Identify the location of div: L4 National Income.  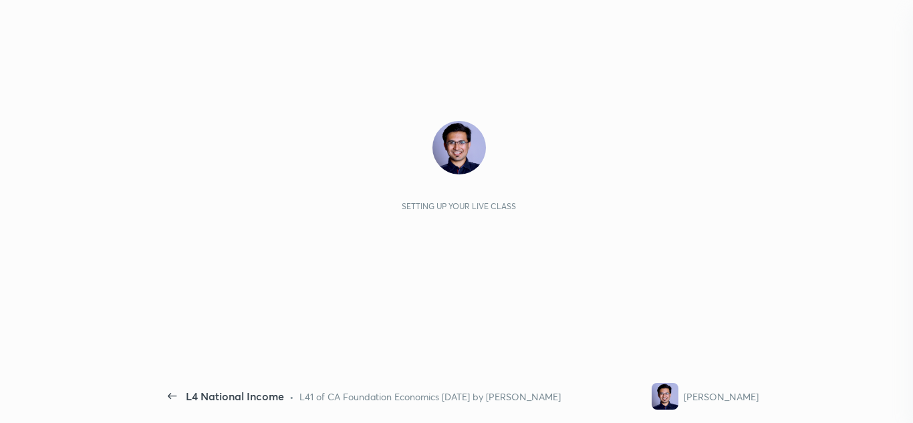
(235, 397).